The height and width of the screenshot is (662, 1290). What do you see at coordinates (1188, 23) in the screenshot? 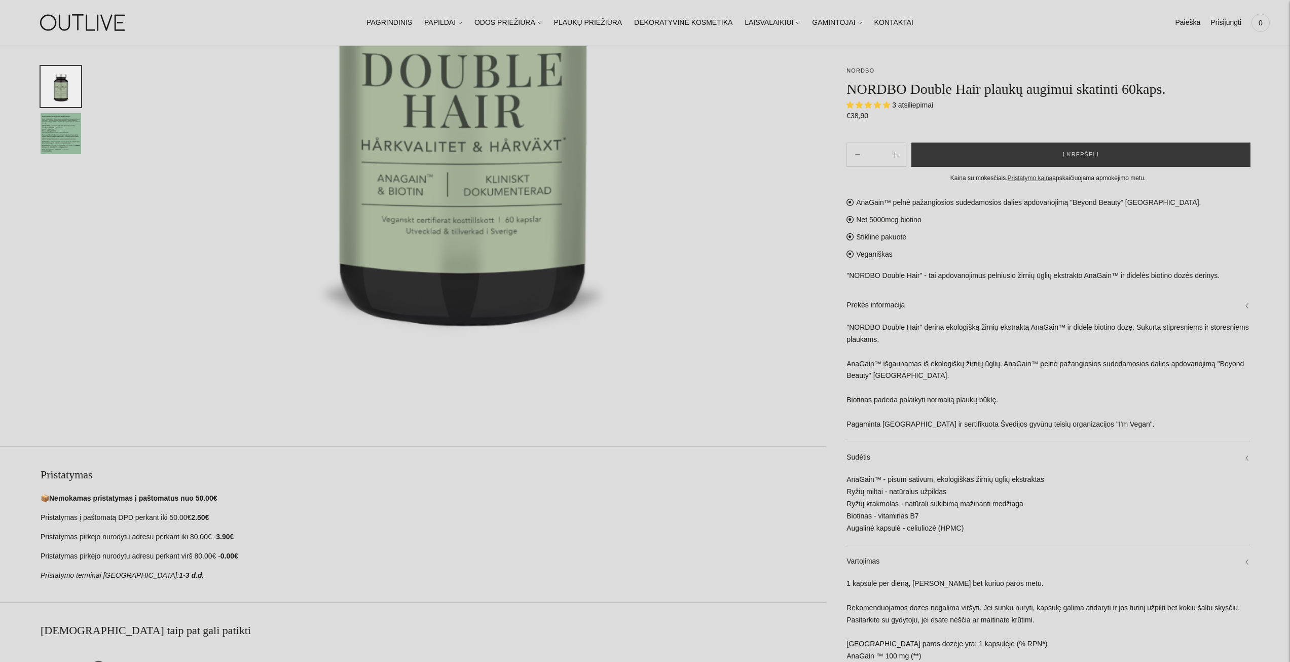
I see `a: Paieška` at bounding box center [1188, 23].